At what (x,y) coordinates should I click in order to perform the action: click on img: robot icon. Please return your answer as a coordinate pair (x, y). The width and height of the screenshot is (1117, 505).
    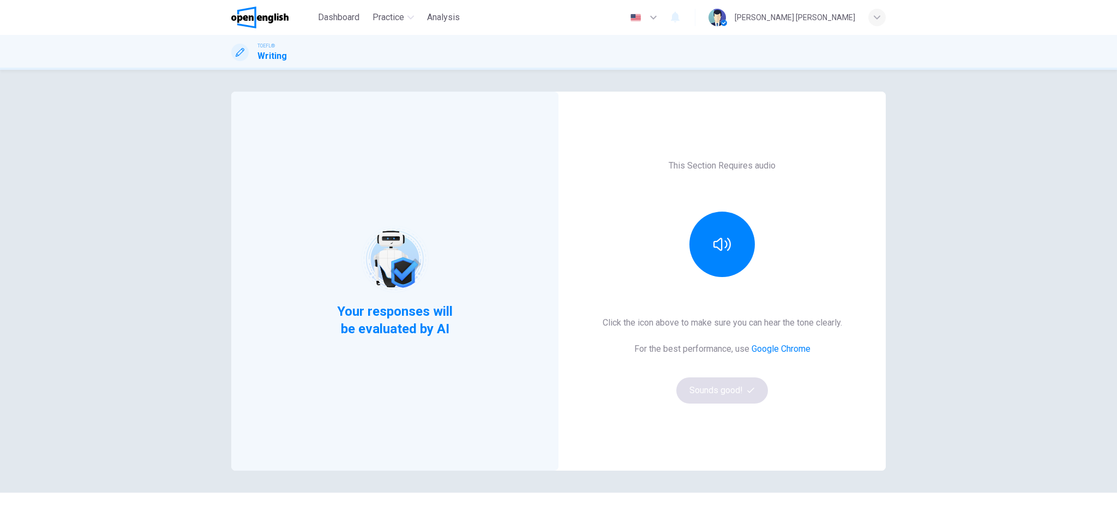
    Looking at the image, I should click on (394, 259).